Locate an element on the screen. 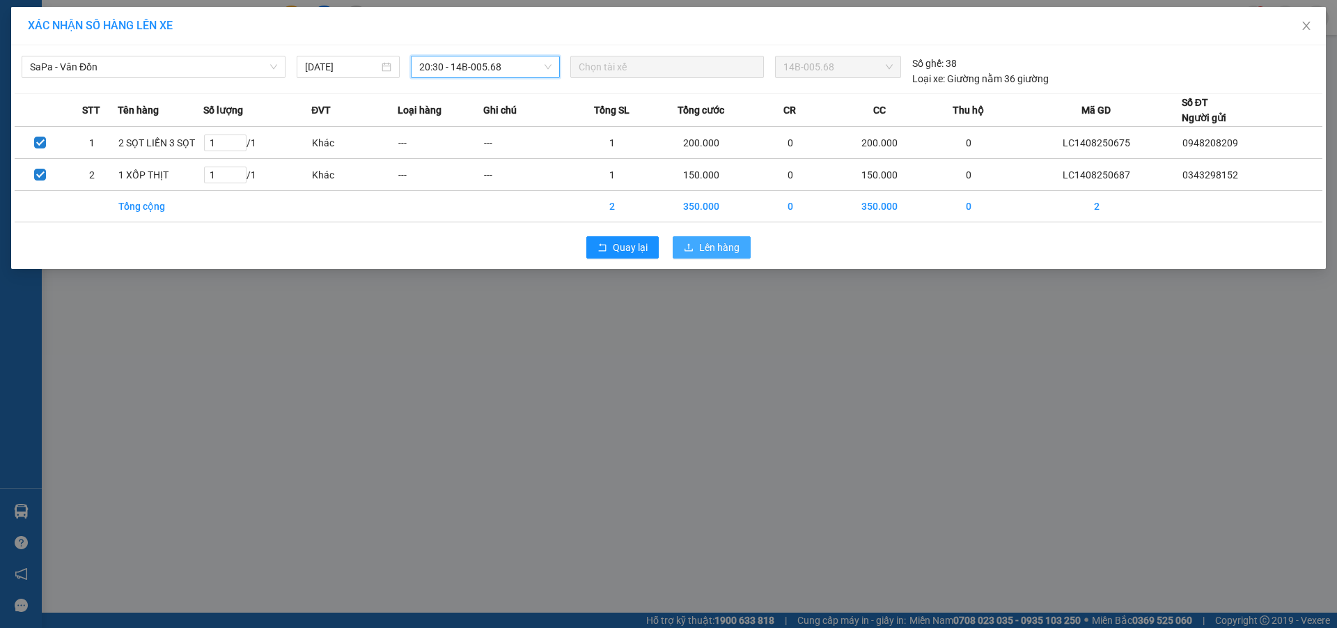 This screenshot has width=1337, height=628. button: rollbackQuay lại is located at coordinates (623, 247).